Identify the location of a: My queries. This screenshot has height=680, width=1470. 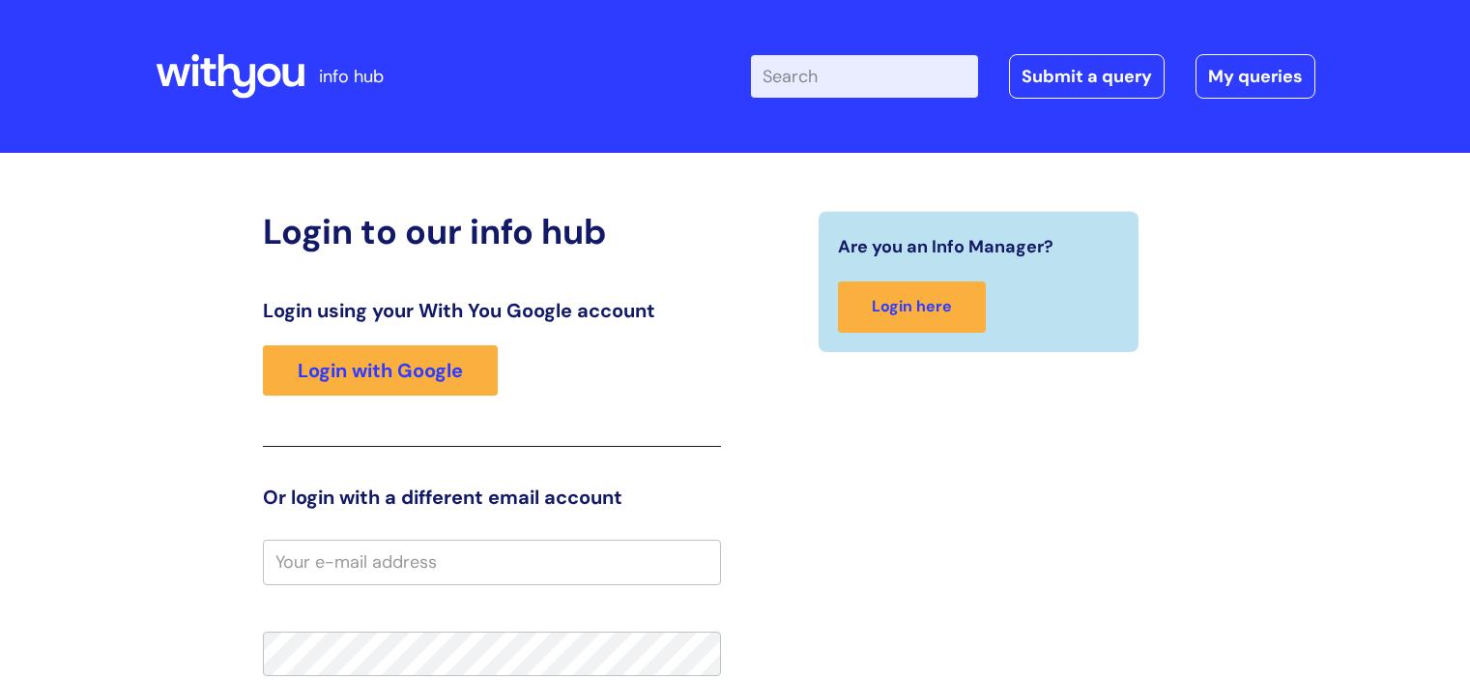
(1256, 76).